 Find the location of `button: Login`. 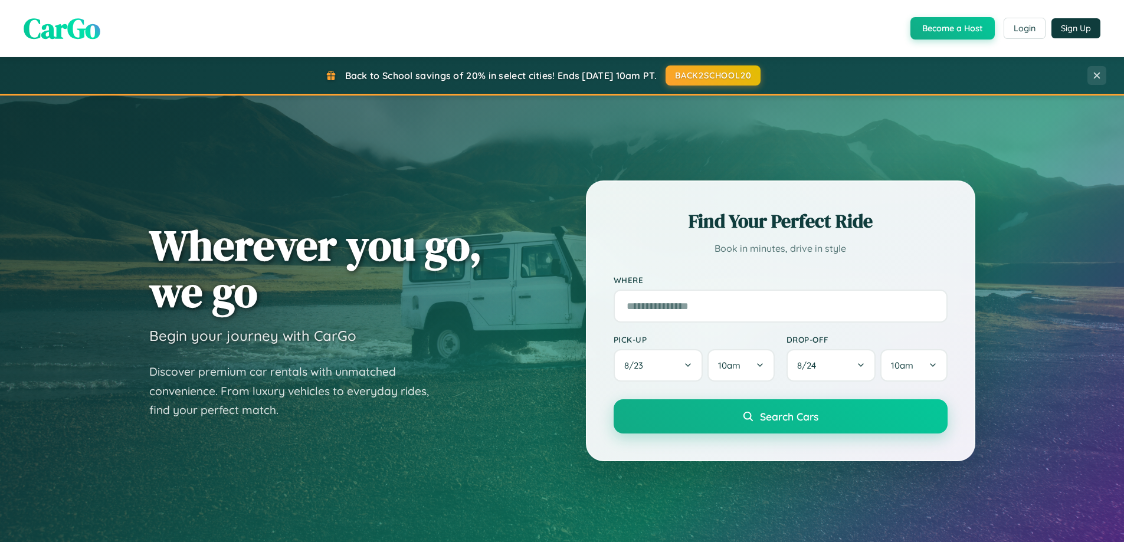

button: Login is located at coordinates (1024, 28).